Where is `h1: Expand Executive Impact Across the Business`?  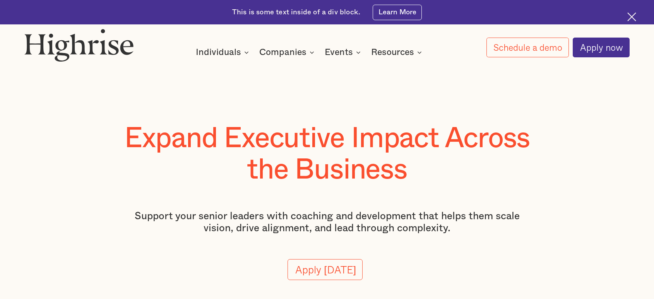 h1: Expand Executive Impact Across the Business is located at coordinates (327, 154).